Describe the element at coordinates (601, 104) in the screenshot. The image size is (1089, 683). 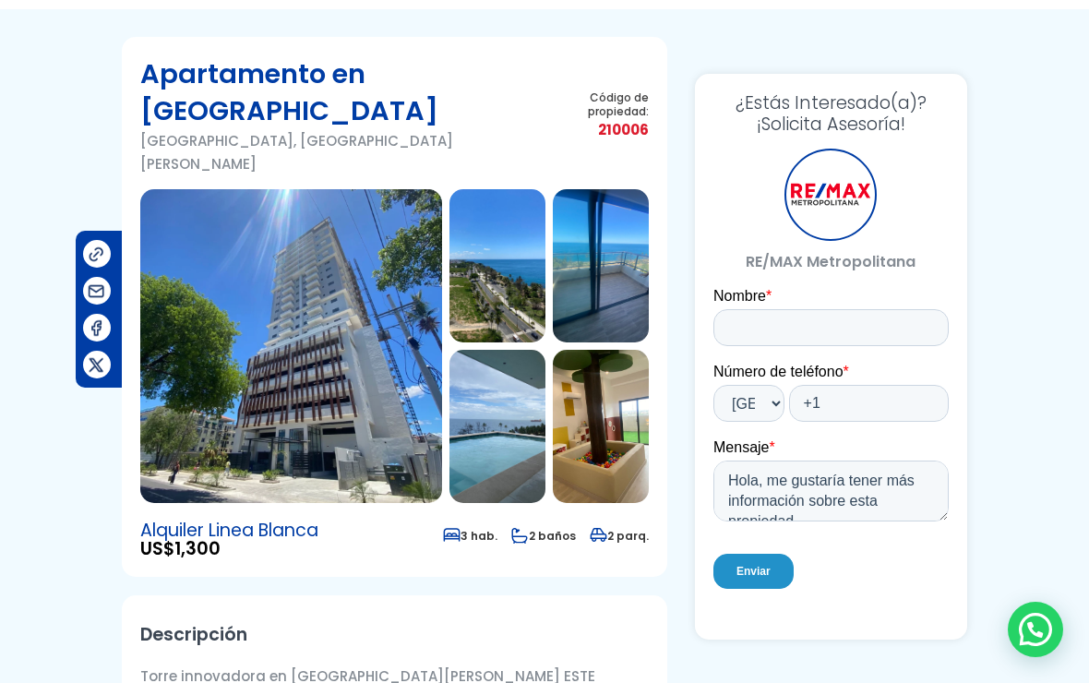
I see `span: Código de propiedad:` at that location.